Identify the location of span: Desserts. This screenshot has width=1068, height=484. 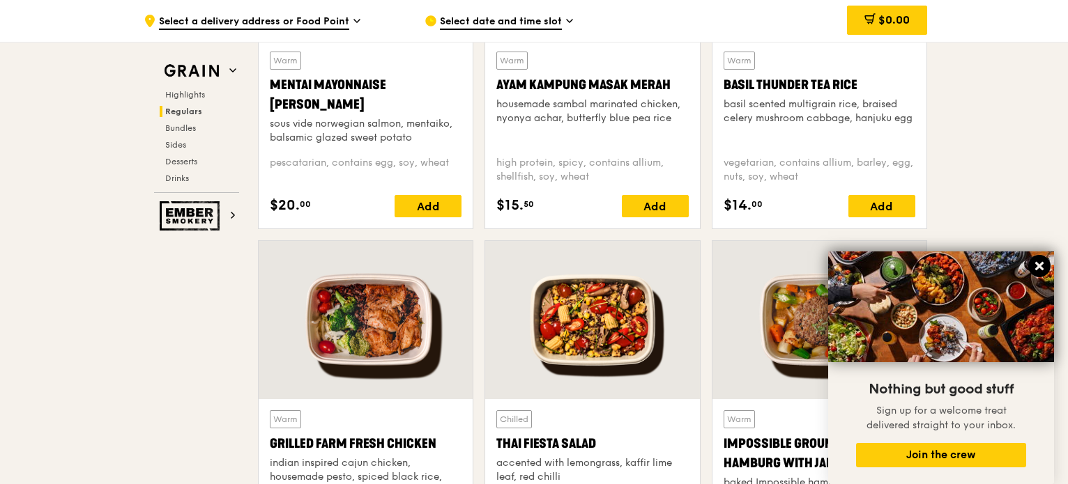
(181, 162).